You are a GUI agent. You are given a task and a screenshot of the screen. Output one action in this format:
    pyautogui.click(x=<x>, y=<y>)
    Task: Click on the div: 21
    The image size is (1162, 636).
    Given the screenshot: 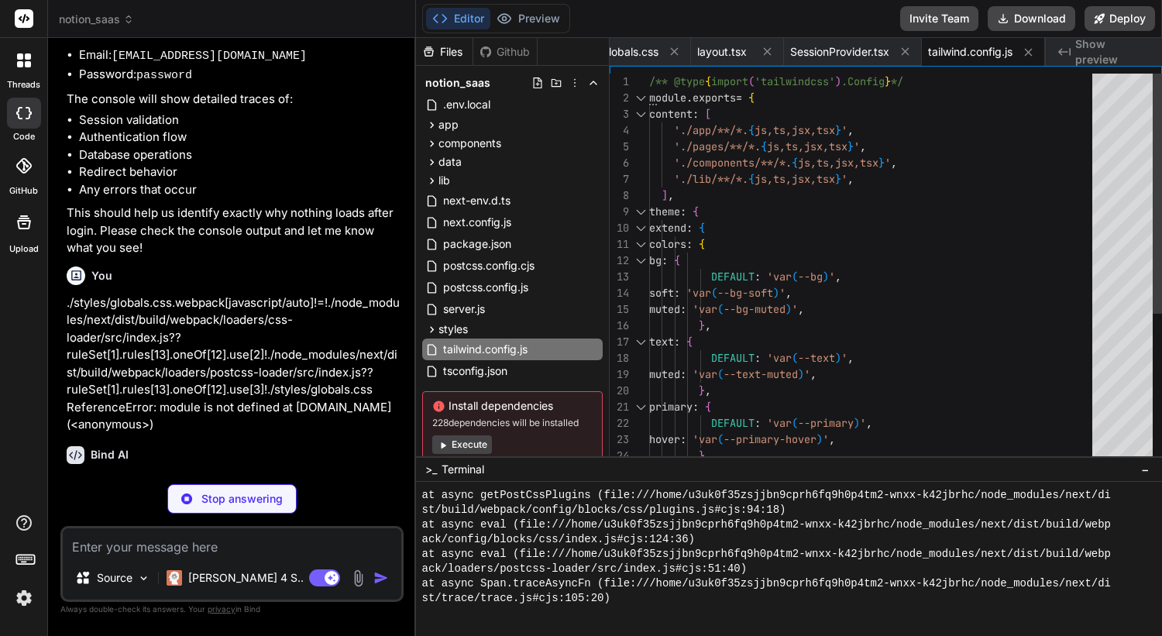 What is the action you would take?
    pyautogui.click(x=619, y=407)
    